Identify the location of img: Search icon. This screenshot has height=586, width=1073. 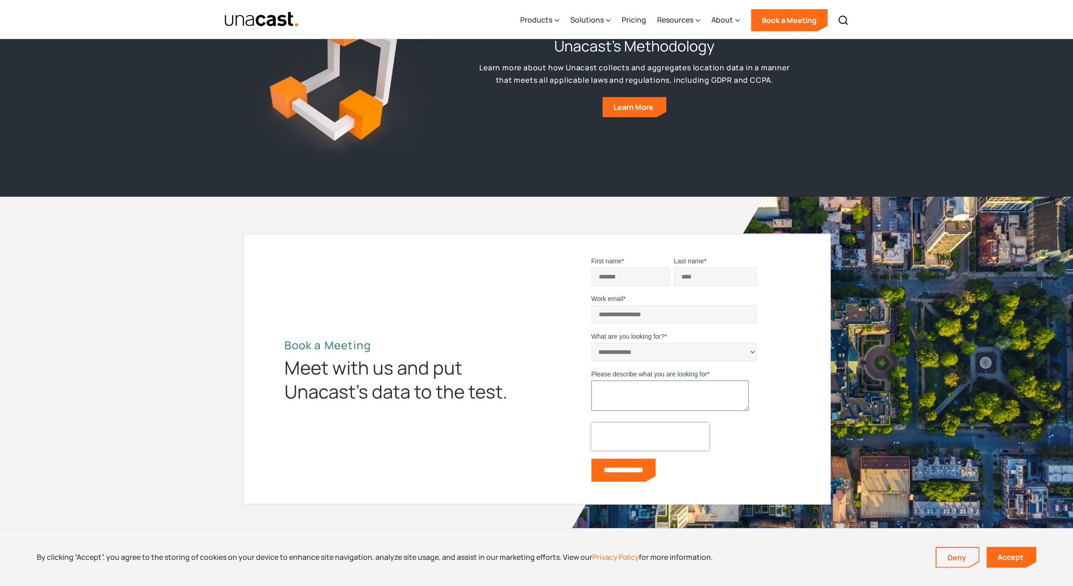
(843, 20).